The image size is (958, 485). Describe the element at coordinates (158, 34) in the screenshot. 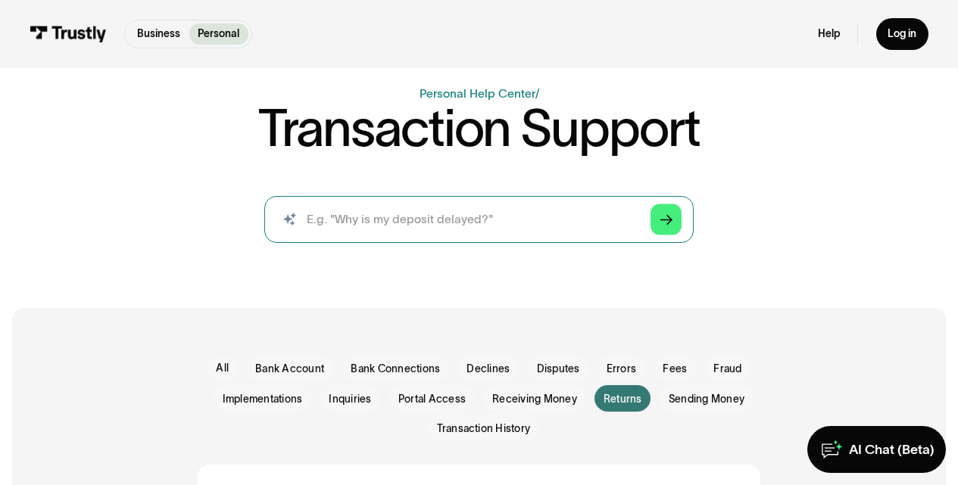

I see `p: Business` at that location.